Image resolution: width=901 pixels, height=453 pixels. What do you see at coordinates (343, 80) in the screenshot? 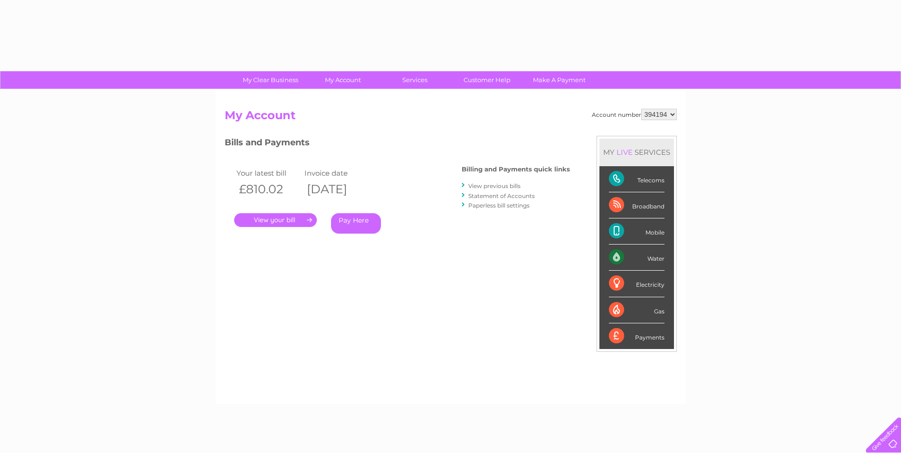
I see `a: My Account` at bounding box center [343, 80].